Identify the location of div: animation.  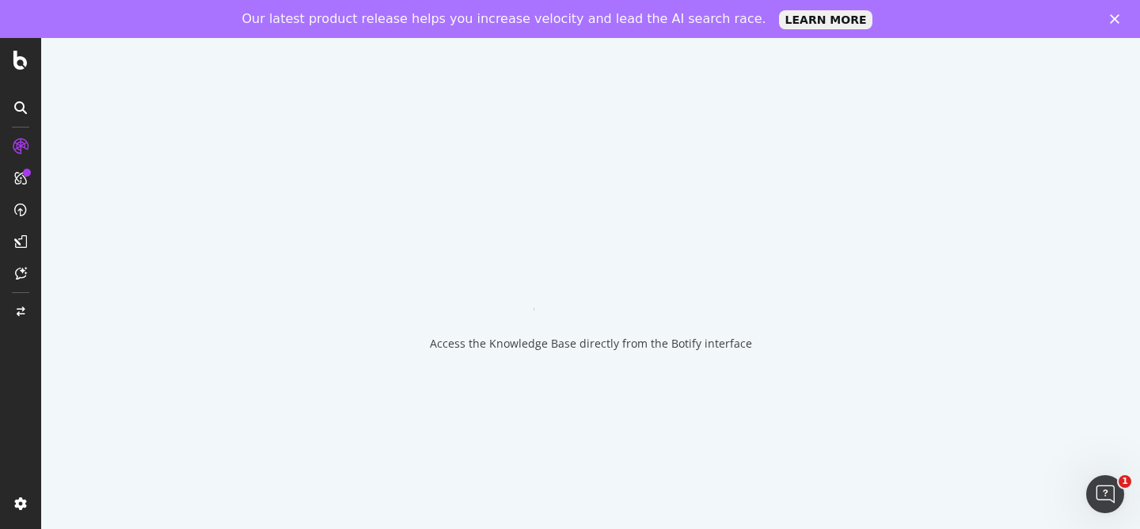
(591, 282).